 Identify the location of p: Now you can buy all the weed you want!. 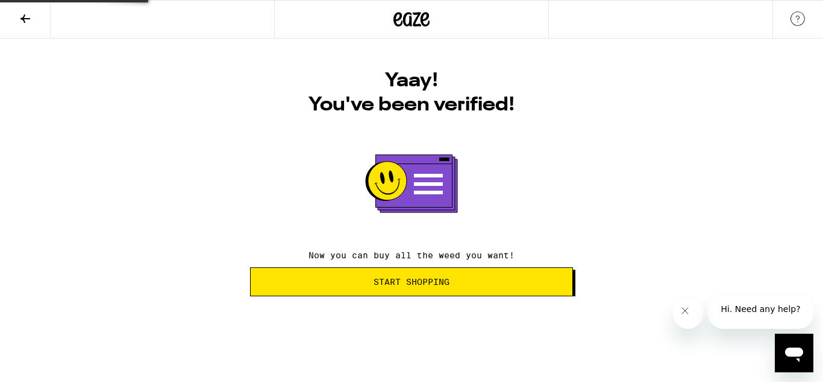
(412, 255).